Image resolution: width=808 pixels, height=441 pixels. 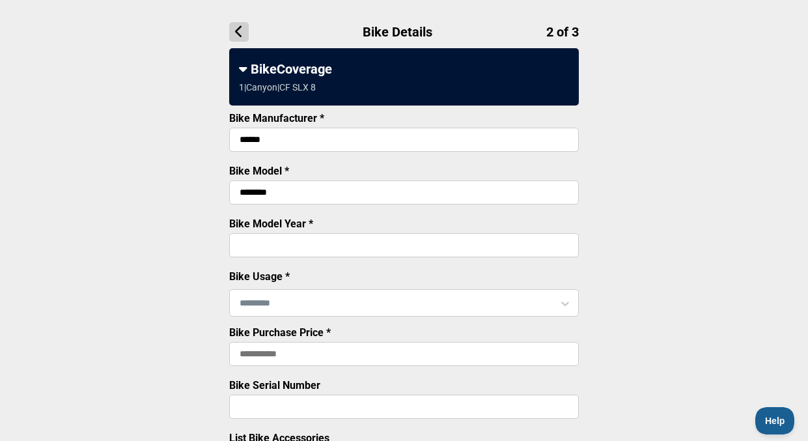 What do you see at coordinates (271, 223) in the screenshot?
I see `label: Bike Model Year *` at bounding box center [271, 223].